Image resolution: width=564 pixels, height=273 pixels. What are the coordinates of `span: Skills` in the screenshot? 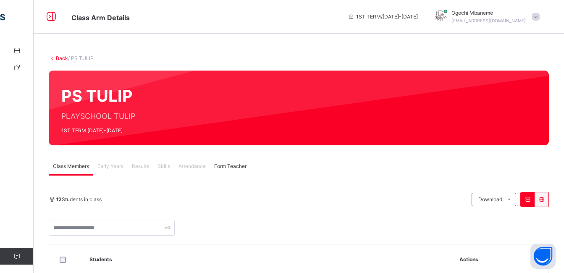 It's located at (164, 166).